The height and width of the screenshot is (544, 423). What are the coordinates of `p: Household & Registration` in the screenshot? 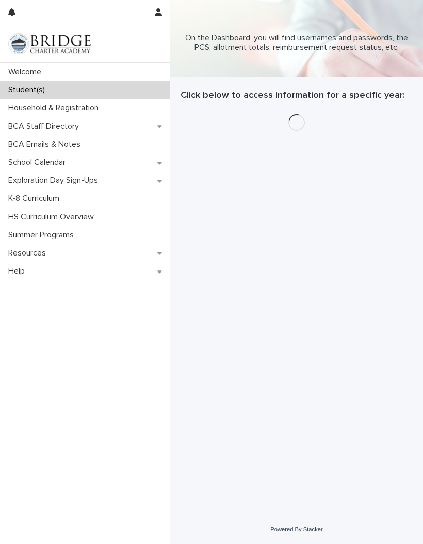 It's located at (55, 108).